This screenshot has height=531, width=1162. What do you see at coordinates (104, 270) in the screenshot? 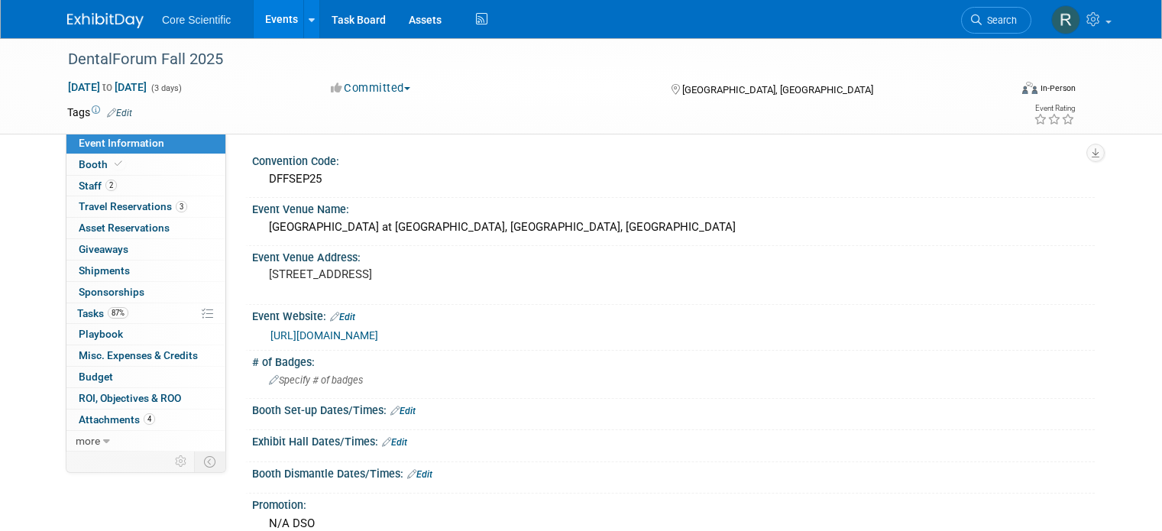
I see `span: Shipments` at bounding box center [104, 270].